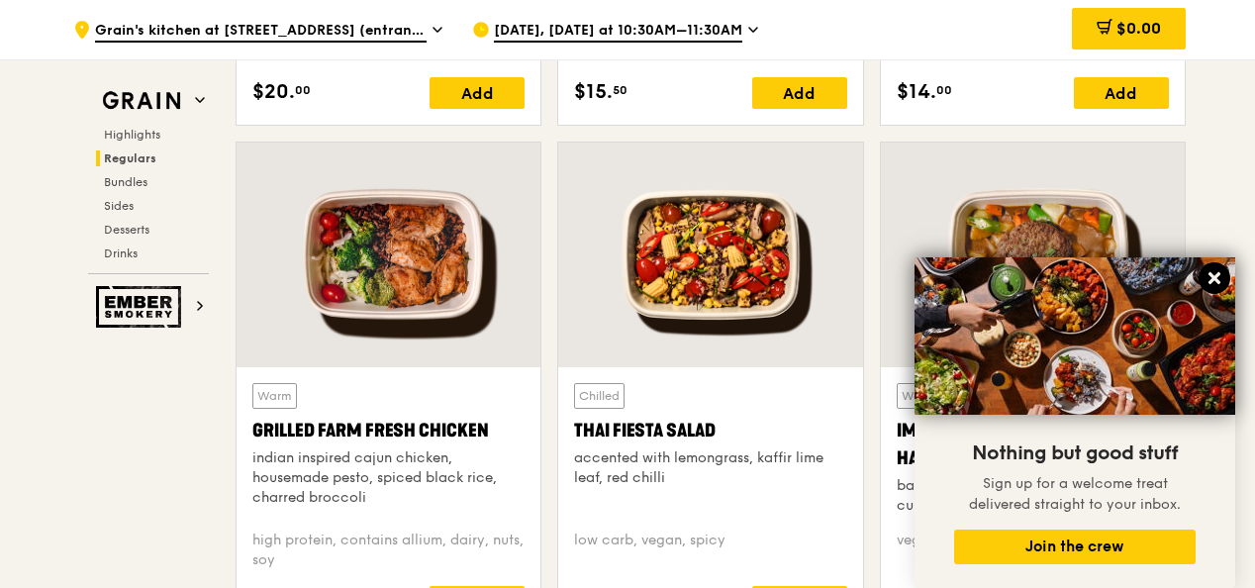  Describe the element at coordinates (121, 253) in the screenshot. I see `span: Drinks` at that location.